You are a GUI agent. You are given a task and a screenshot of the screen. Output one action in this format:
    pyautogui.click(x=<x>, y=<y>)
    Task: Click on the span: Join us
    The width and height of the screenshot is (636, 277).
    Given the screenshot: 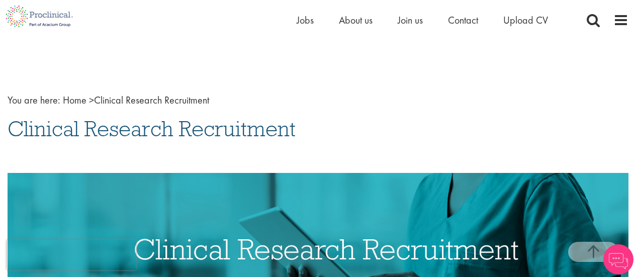 What is the action you would take?
    pyautogui.click(x=410, y=20)
    